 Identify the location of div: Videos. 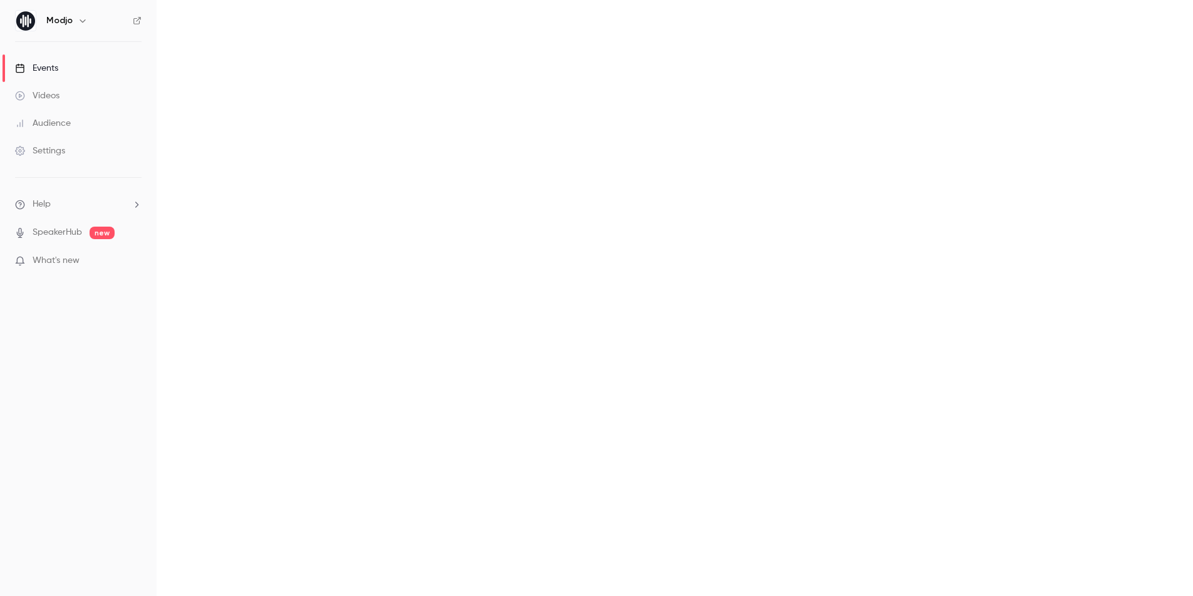
(37, 96).